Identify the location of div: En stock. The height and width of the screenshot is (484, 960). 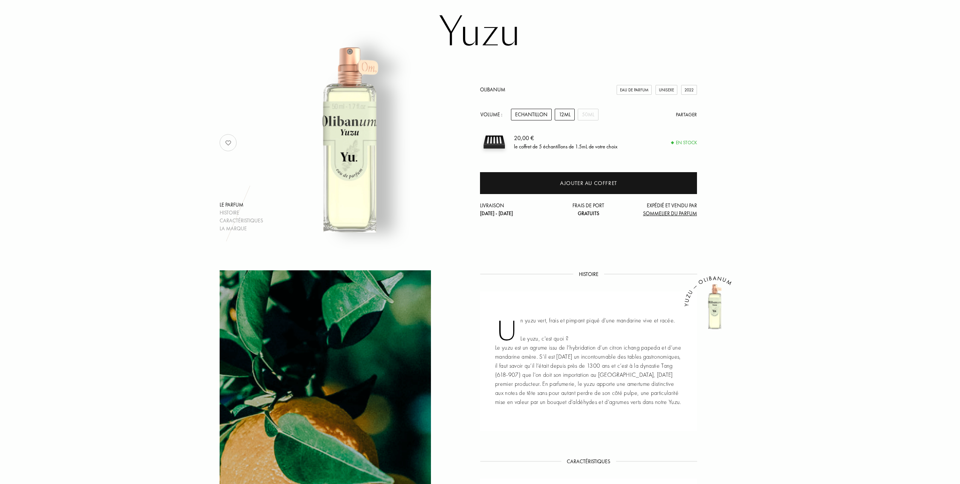
(684, 143).